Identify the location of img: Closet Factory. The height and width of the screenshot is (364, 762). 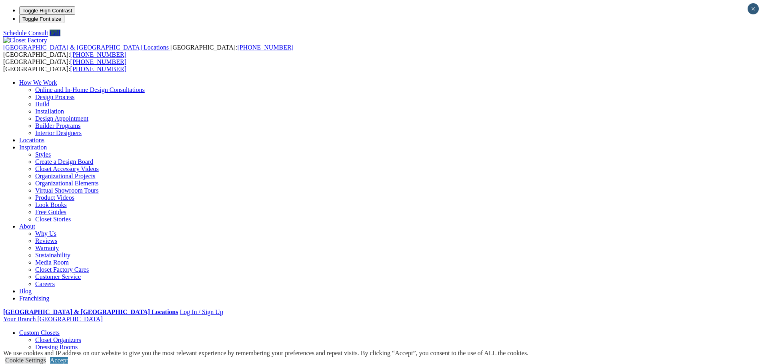
(25, 40).